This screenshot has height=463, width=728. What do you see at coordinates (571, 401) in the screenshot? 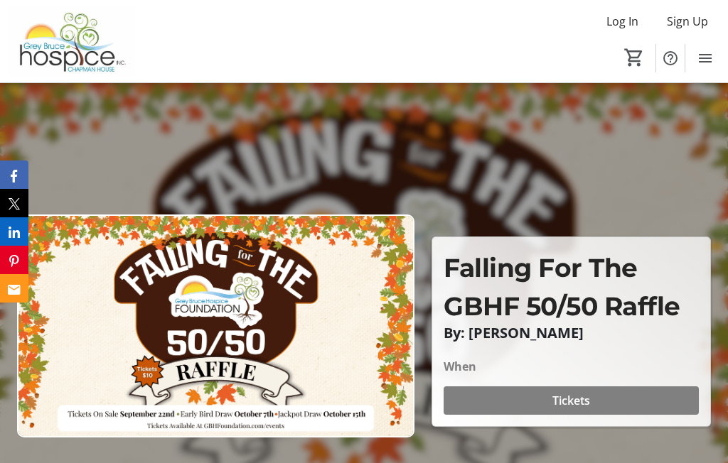
I see `span: Tickets` at bounding box center [571, 401].